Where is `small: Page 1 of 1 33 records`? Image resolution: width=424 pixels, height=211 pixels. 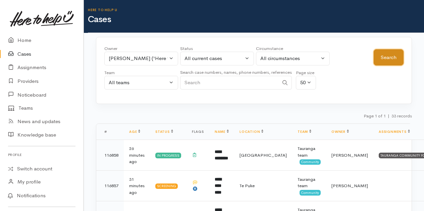
small: Page 1 of 1 33 records is located at coordinates (388, 116).